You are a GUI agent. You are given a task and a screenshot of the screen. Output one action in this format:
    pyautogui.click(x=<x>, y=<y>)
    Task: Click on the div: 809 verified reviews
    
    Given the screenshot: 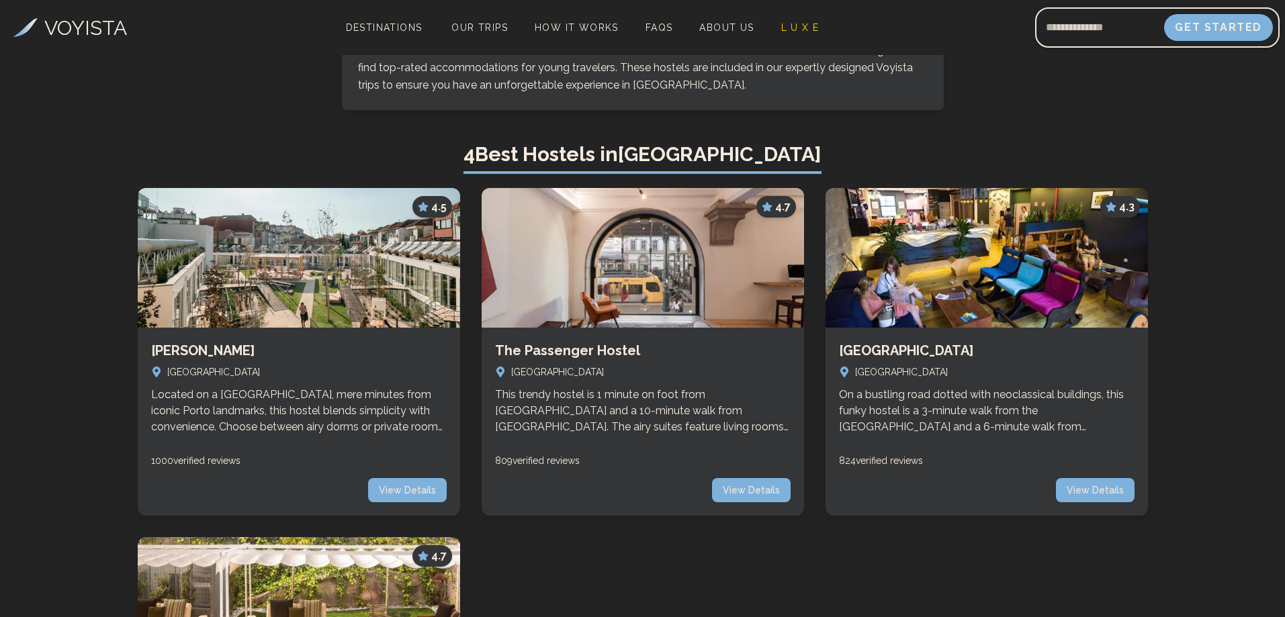 What is the action you would take?
    pyautogui.click(x=643, y=461)
    